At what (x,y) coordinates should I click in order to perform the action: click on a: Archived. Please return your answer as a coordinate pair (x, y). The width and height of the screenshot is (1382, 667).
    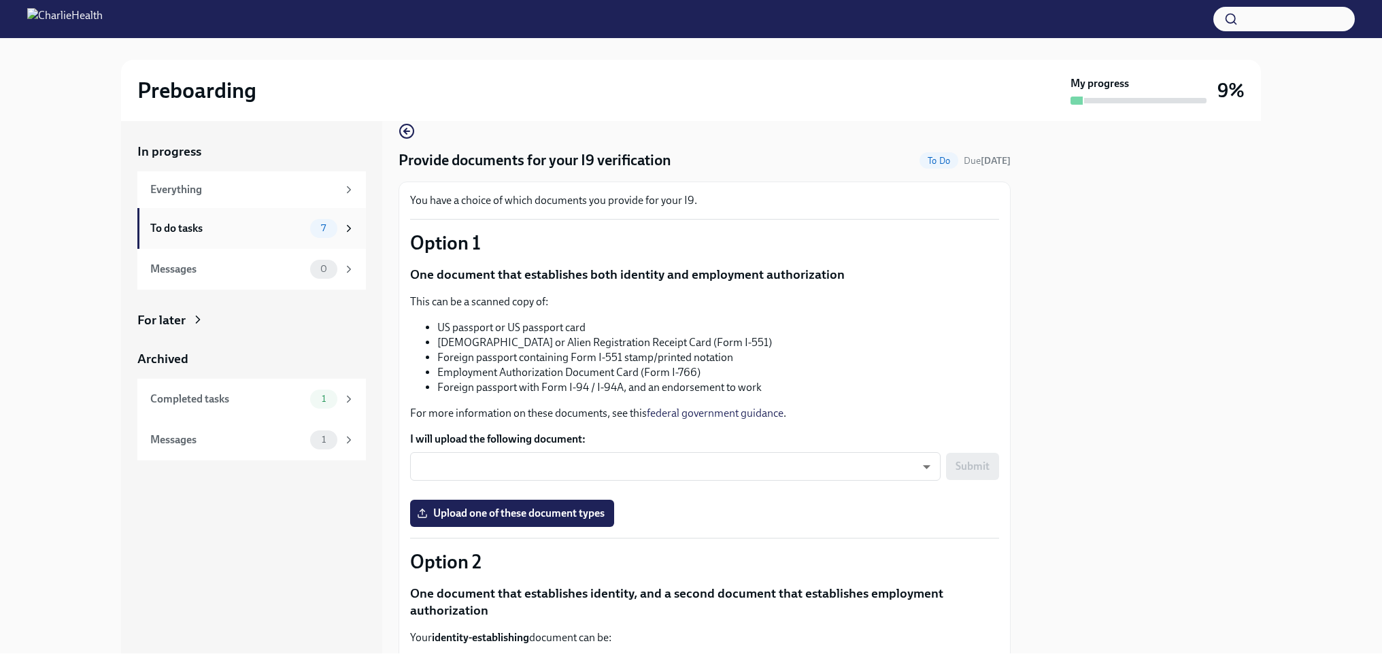
    Looking at the image, I should click on (252, 359).